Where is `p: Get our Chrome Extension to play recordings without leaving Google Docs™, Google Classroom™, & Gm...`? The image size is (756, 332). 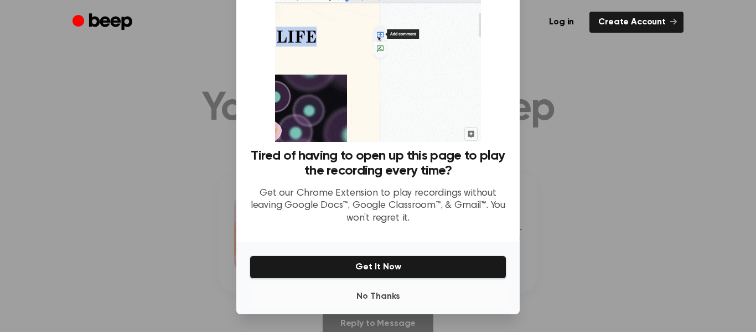 p: Get our Chrome Extension to play recordings without leaving Google Docs™, Google Classroom™, & Gm... is located at coordinates (378, 206).